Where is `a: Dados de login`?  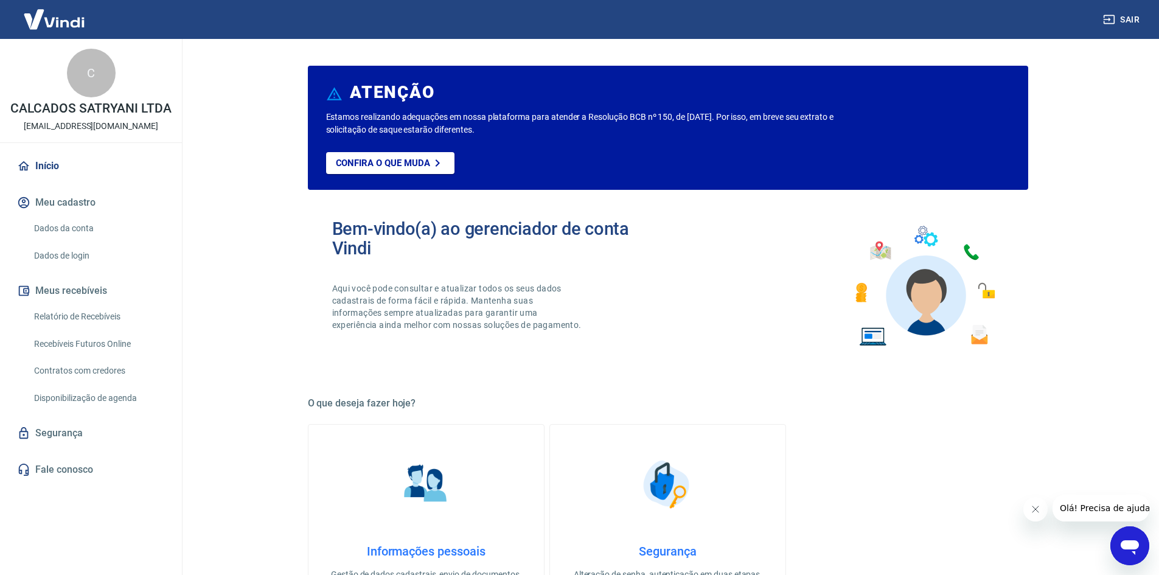 a: Dados de login is located at coordinates (98, 256).